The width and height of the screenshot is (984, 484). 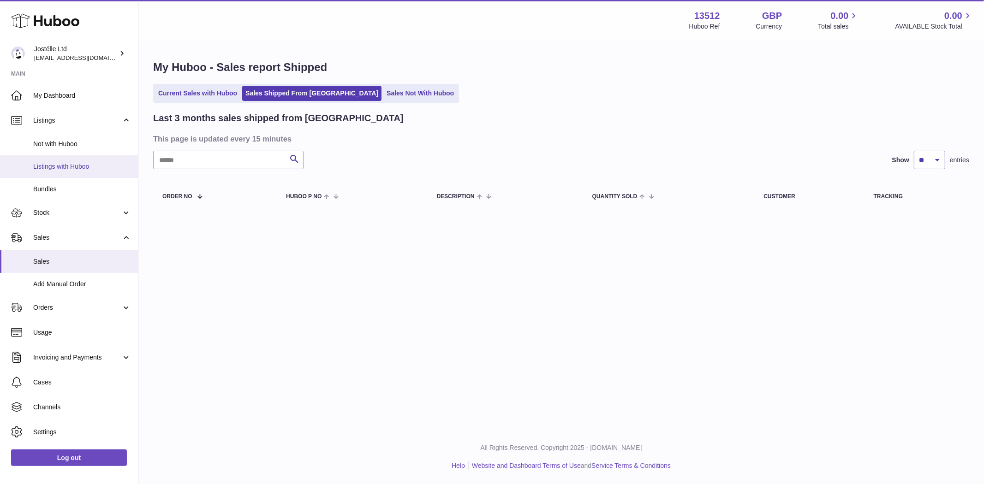 I want to click on span: Usage, so click(x=82, y=333).